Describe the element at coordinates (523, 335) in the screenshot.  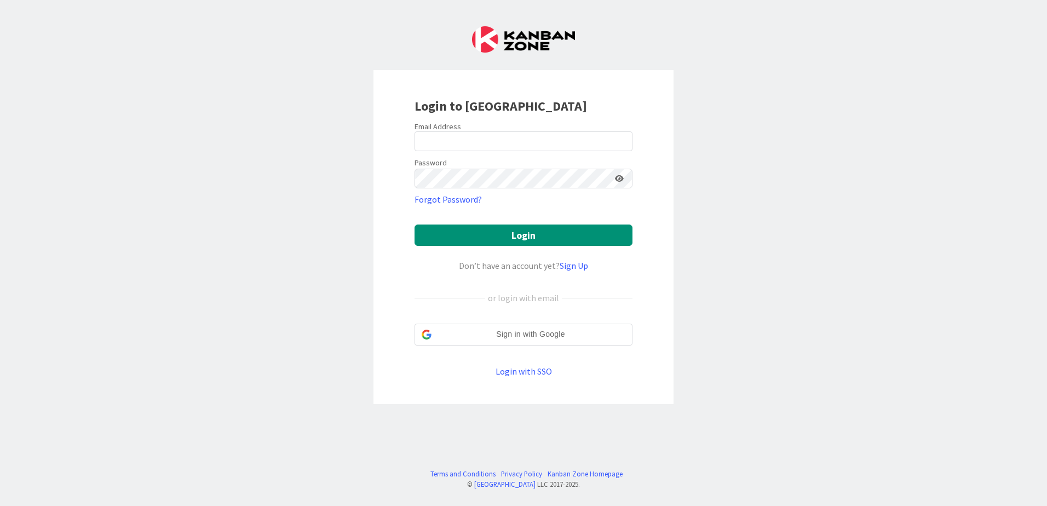
I see `div: Sign in with Google` at that location.